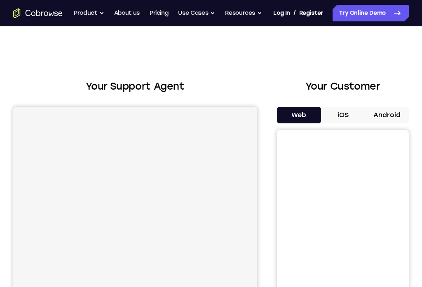  I want to click on h2: Your Customer, so click(343, 86).